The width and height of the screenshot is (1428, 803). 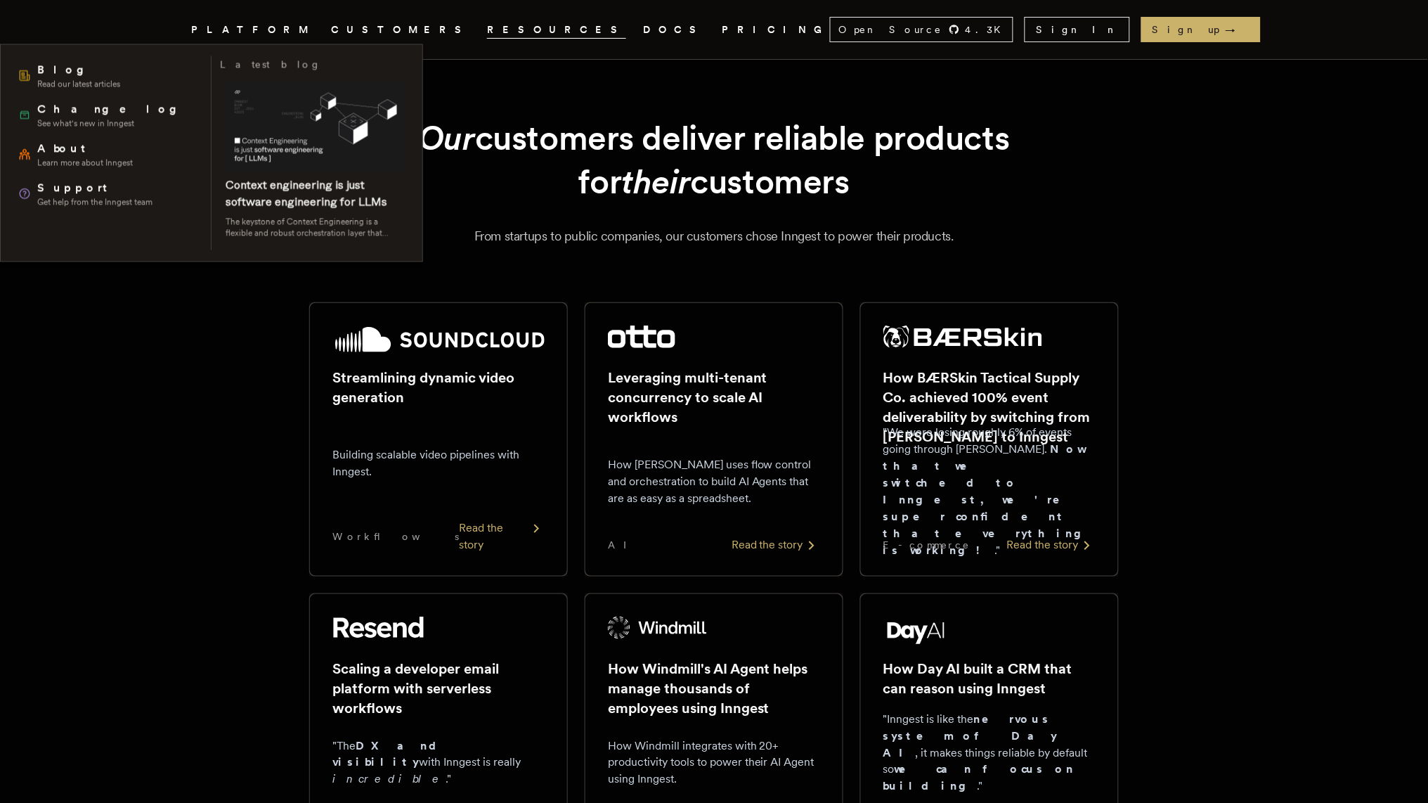 What do you see at coordinates (987, 30) in the screenshot?
I see `span: 4.3 K` at bounding box center [987, 30].